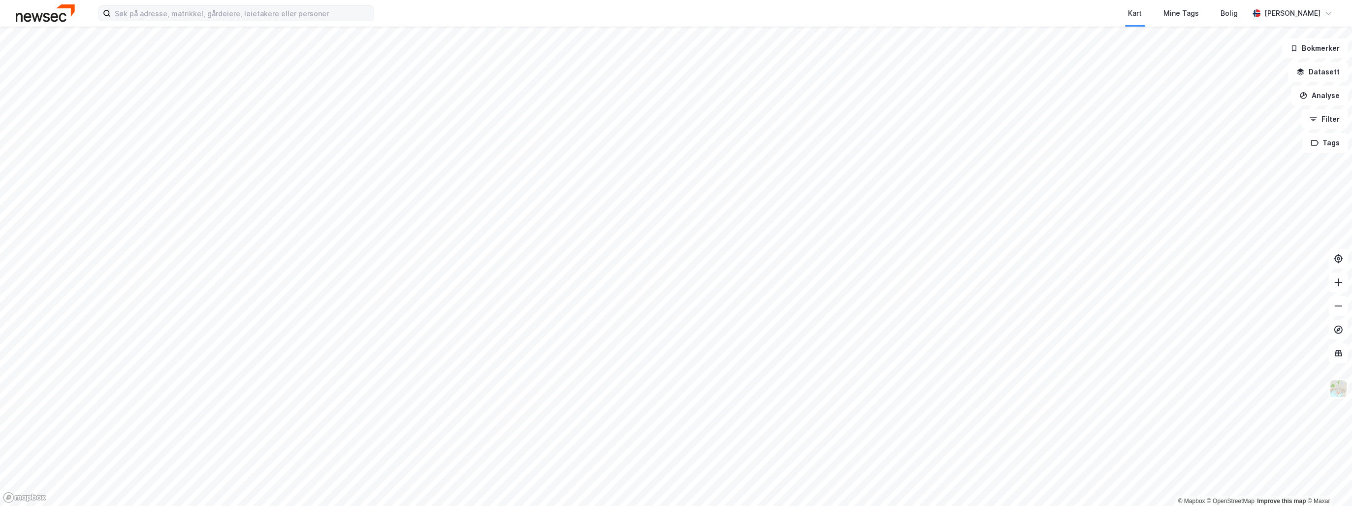  Describe the element at coordinates (45, 13) in the screenshot. I see `img: newsec-logo.f6e21ccffca1b3a03d2d.png` at that location.